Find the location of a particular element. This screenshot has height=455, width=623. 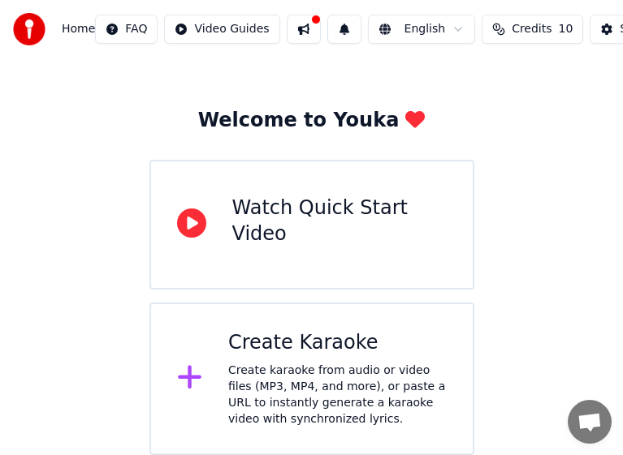

span: 10 is located at coordinates (566, 29).